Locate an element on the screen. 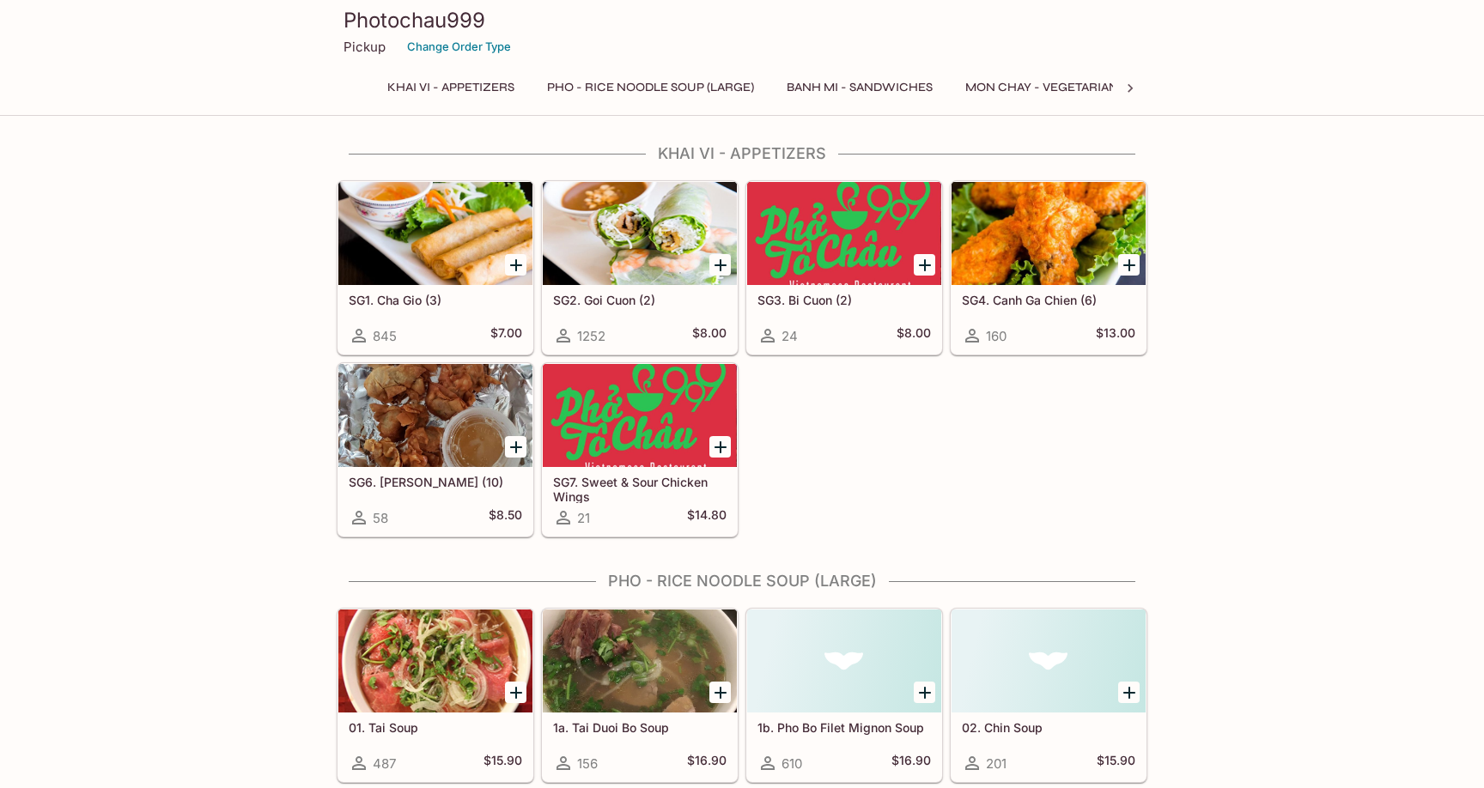 Image resolution: width=1484 pixels, height=788 pixels. h3: Photochau999 is located at coordinates (742, 20).